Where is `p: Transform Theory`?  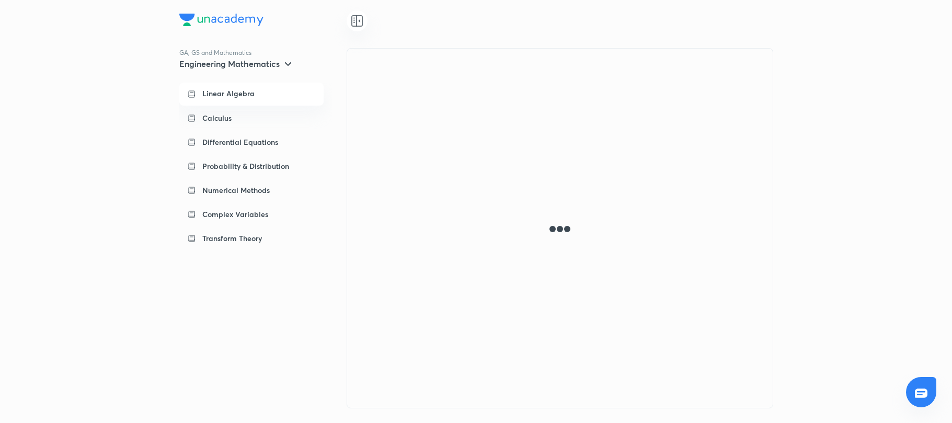
p: Transform Theory is located at coordinates (232, 239).